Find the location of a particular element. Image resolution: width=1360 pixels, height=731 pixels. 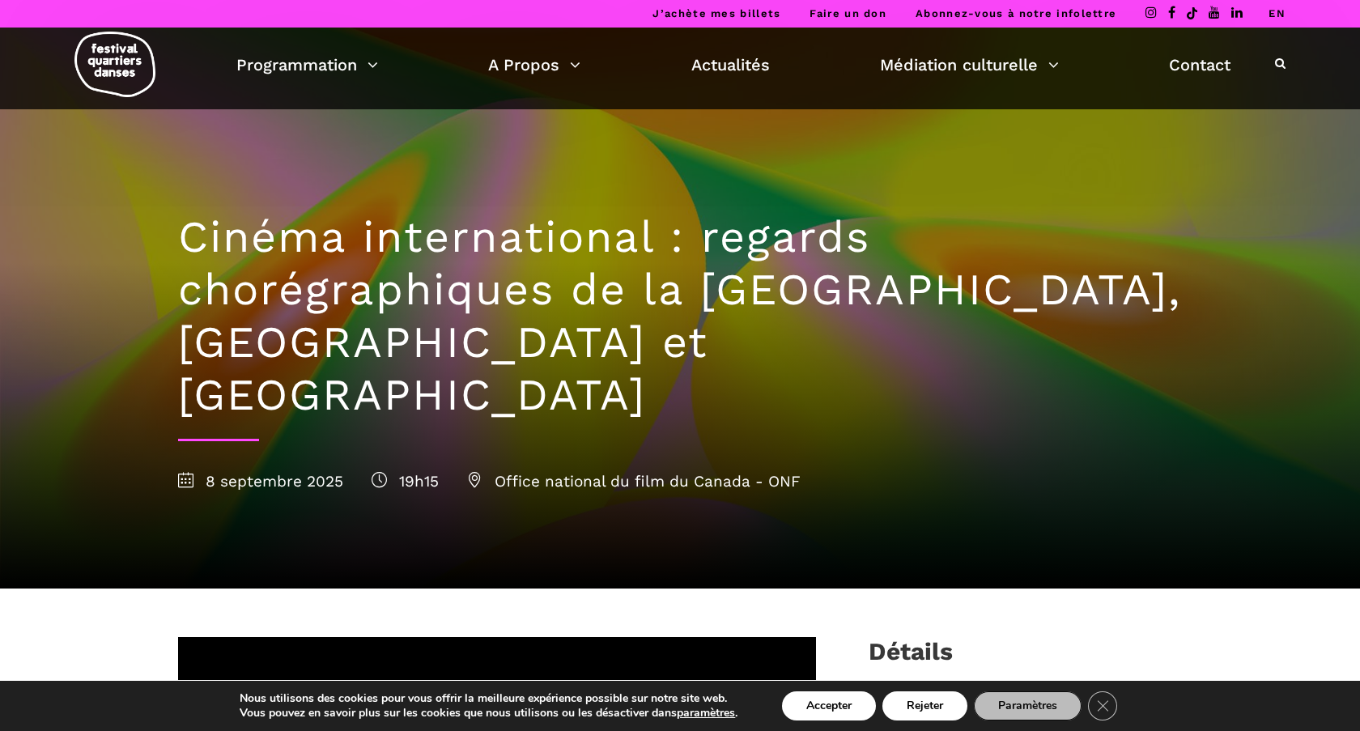

p: Nous utilisons des cookies pour vous offrir la meilleure expérience possible sur notre site web. is located at coordinates (488, 698).